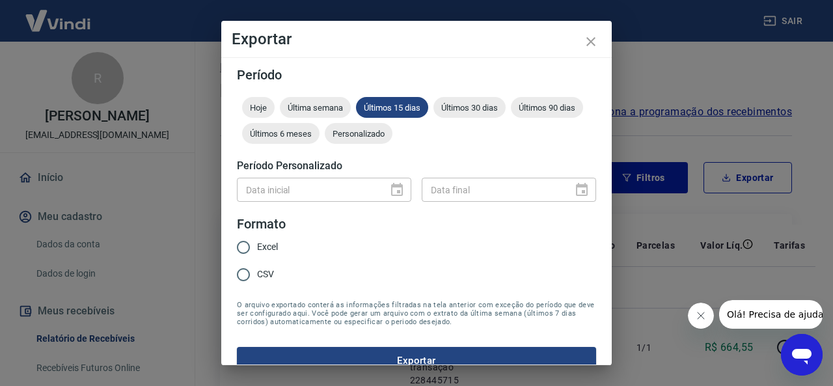 This screenshot has height=386, width=833. Describe the element at coordinates (281, 133) in the screenshot. I see `span: Últimos 6 meses` at that location.